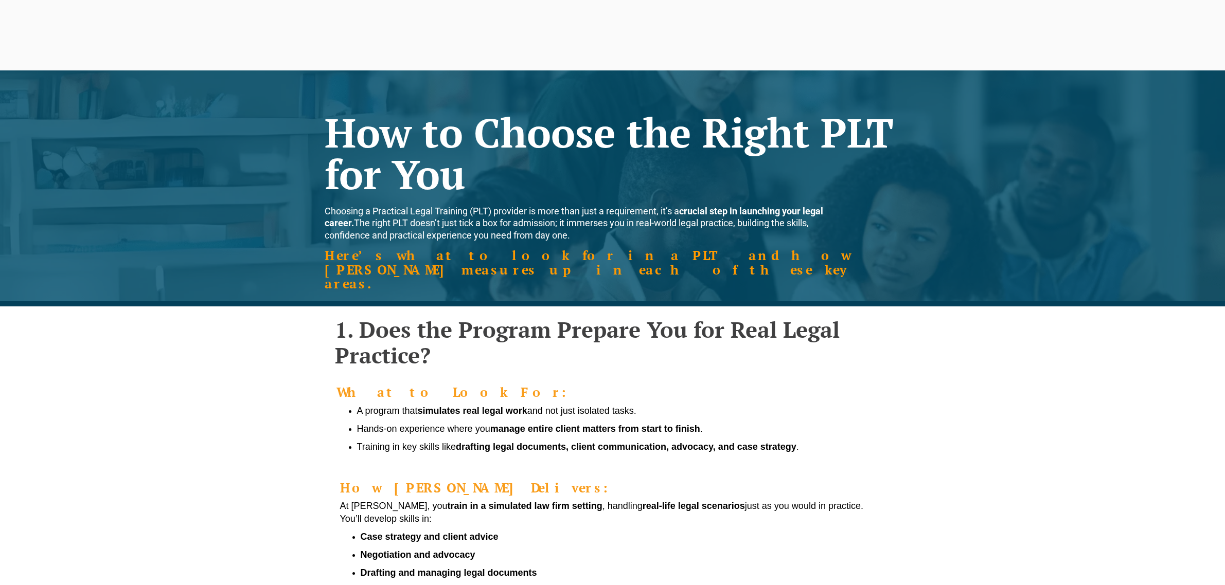 Image resolution: width=1225 pixels, height=585 pixels. What do you see at coordinates (613, 153) in the screenshot?
I see `h1: How to Choose the Right PLT for You` at bounding box center [613, 153].